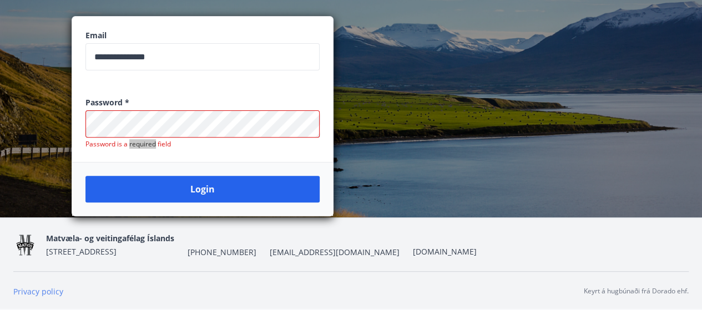 The image size is (702, 310). Describe the element at coordinates (25, 245) in the screenshot. I see `img: QvbU3v7KpFbtUoS0qFajkB6SQn7o6r7oLTi4VDS8.png` at that location.